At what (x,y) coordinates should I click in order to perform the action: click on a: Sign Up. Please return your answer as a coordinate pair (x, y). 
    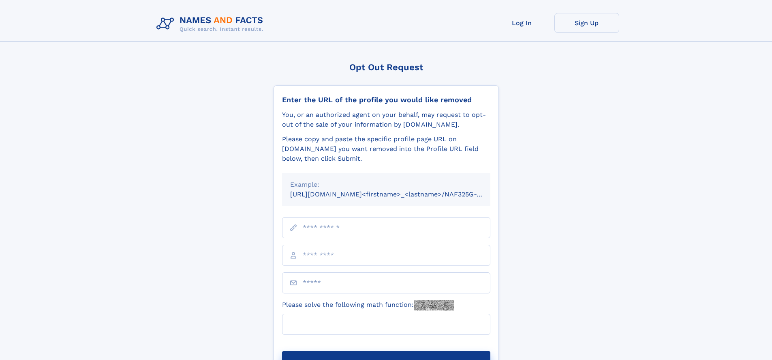
    Looking at the image, I should click on (587, 23).